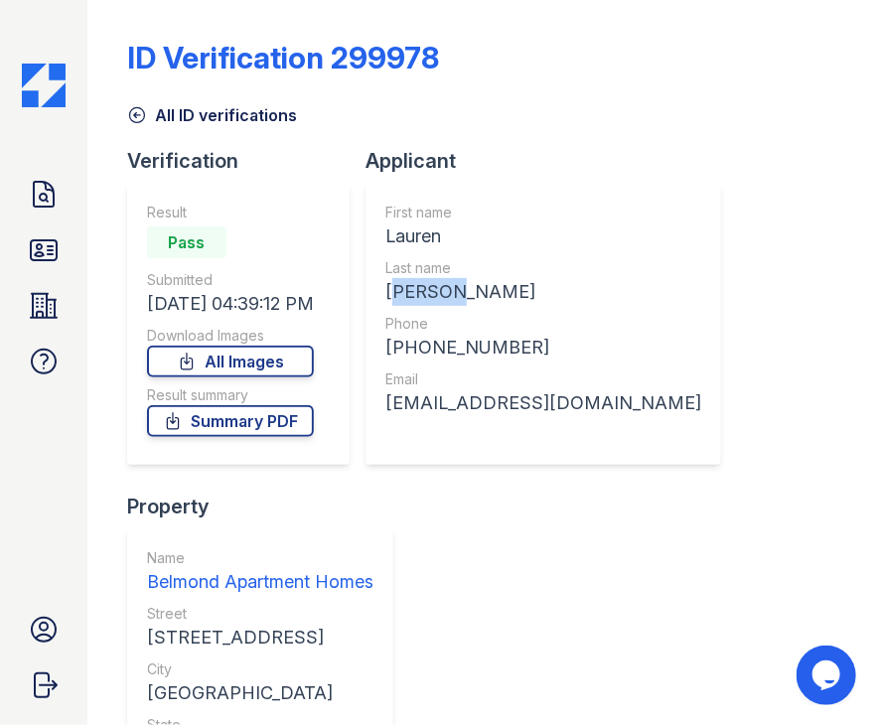  What do you see at coordinates (231, 280) in the screenshot?
I see `div: Submitted` at bounding box center [231, 280].